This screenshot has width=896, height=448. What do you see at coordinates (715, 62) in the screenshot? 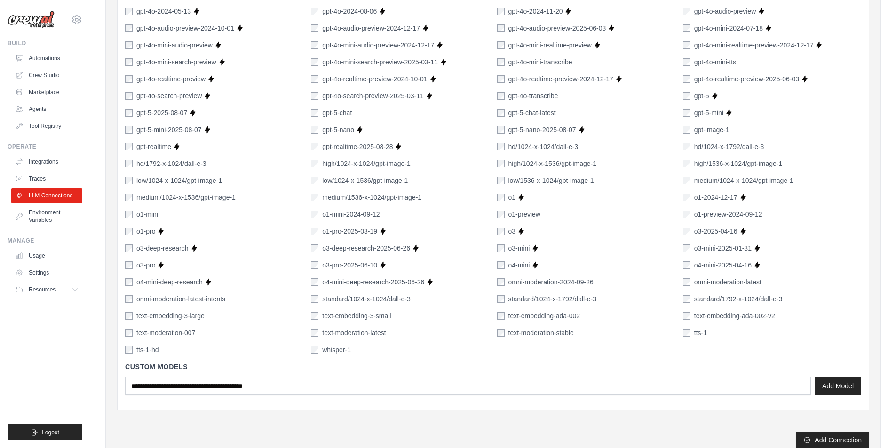
I see `label: gpt-4o-mini-tts` at bounding box center [715, 62].